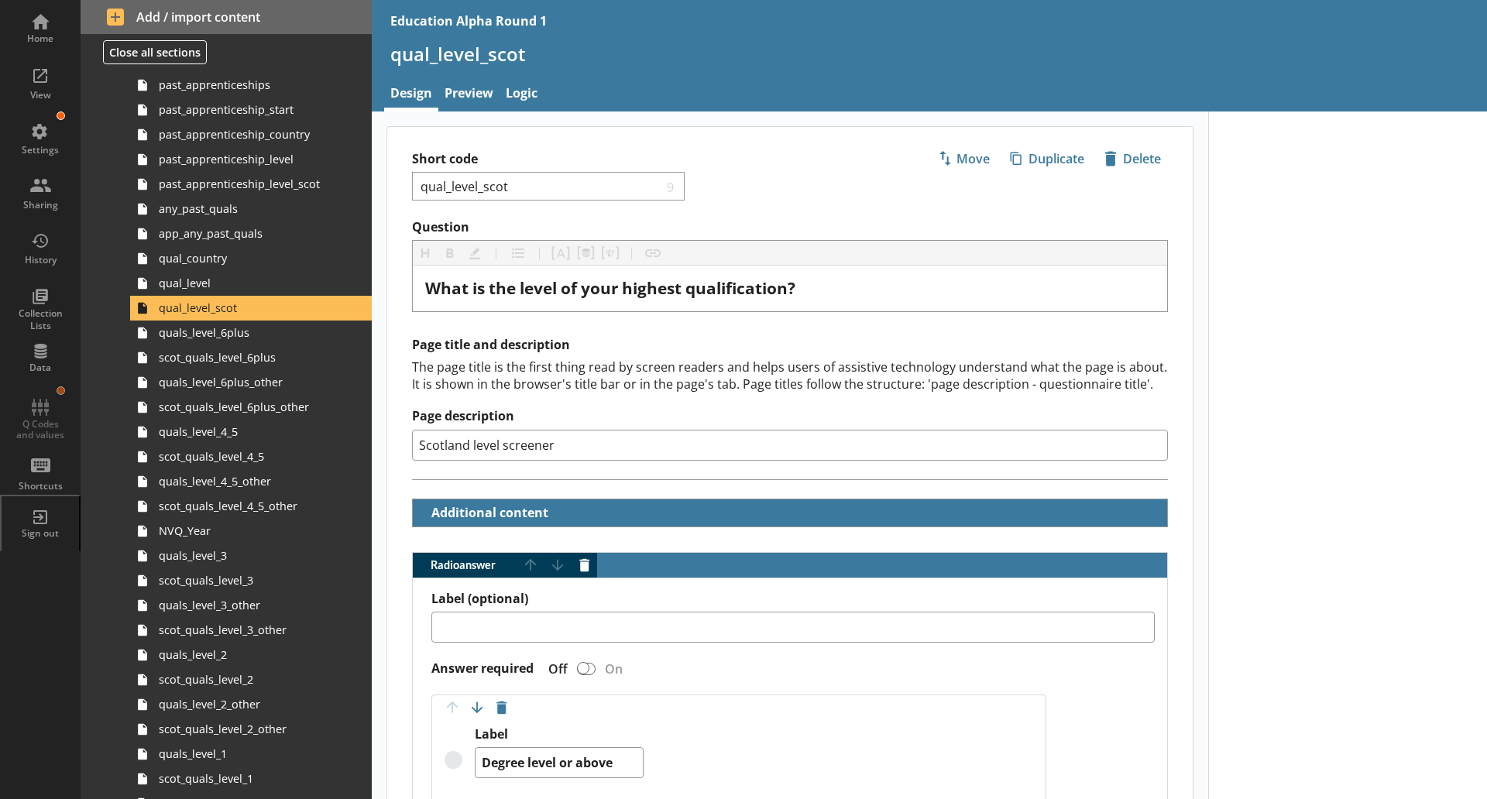 This screenshot has height=799, width=1487. I want to click on span: any_past_quals, so click(245, 208).